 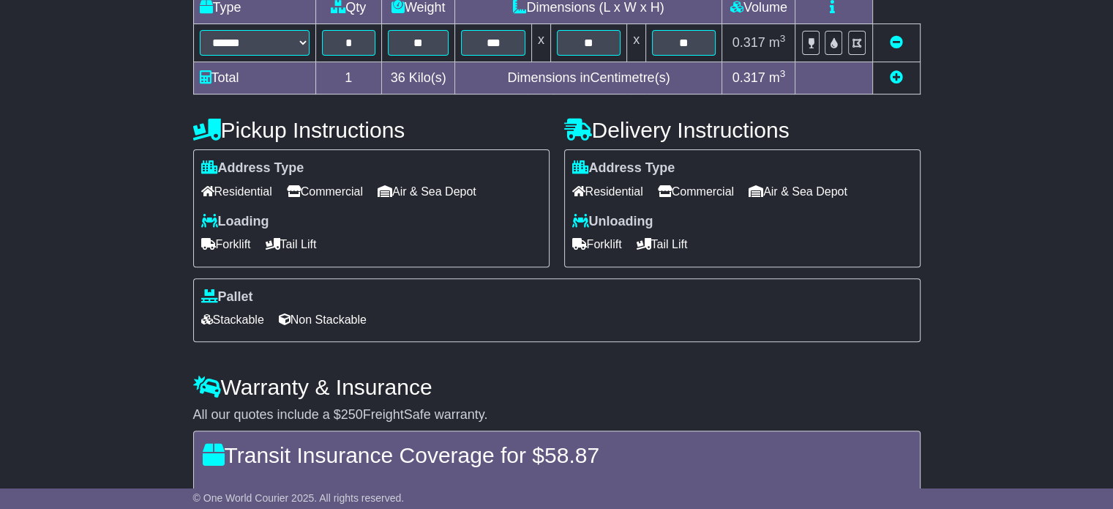 What do you see at coordinates (227, 297) in the screenshot?
I see `label: Pallet` at bounding box center [227, 297].